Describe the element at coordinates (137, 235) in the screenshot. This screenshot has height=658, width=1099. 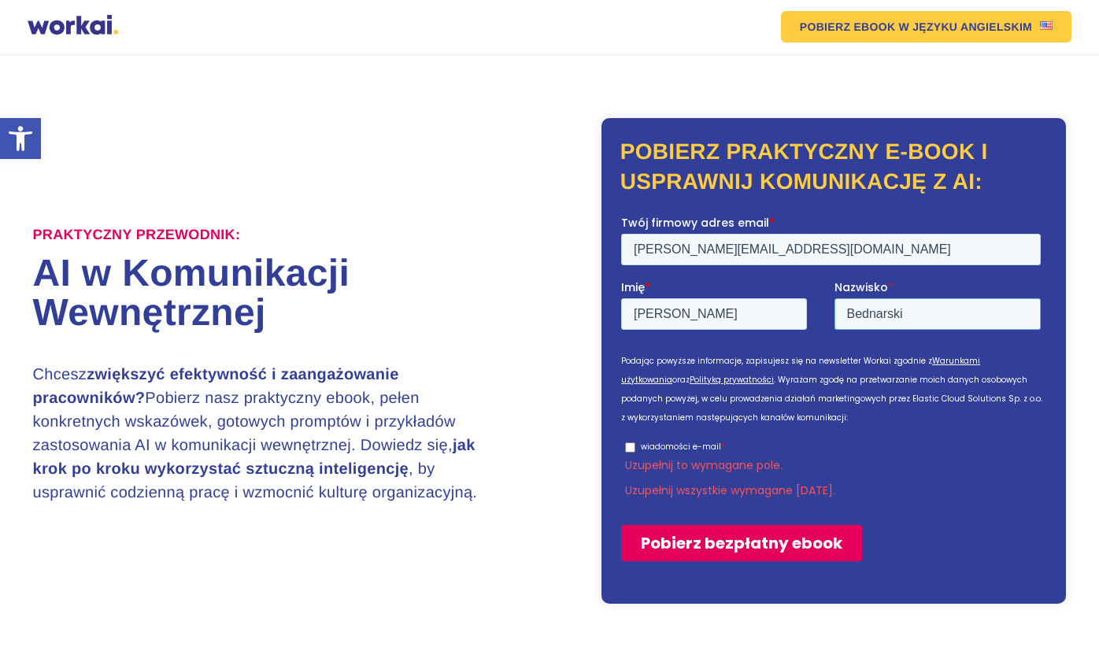
I see `label: Praktyczny przewodnik:` at that location.